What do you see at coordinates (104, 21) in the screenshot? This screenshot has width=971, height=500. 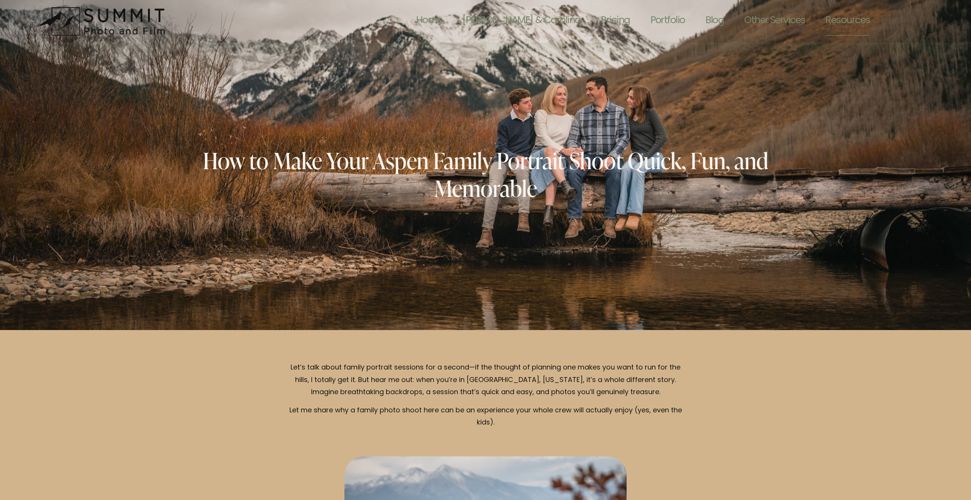 I see `a: Summit Photo and Film` at bounding box center [104, 21].